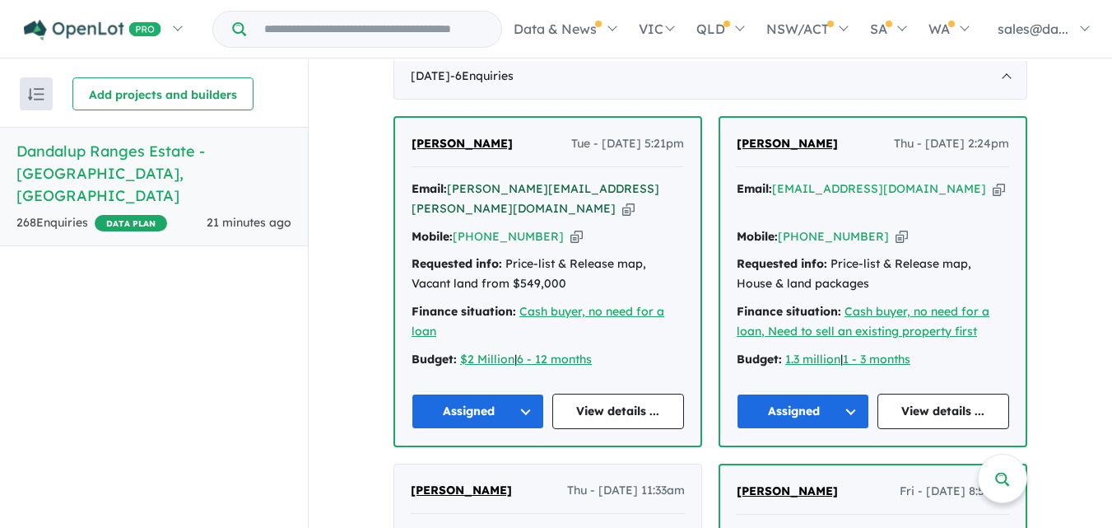 The height and width of the screenshot is (528, 1112). What do you see at coordinates (91, 223) in the screenshot?
I see `div: 268 Enquir ies` at bounding box center [91, 223].